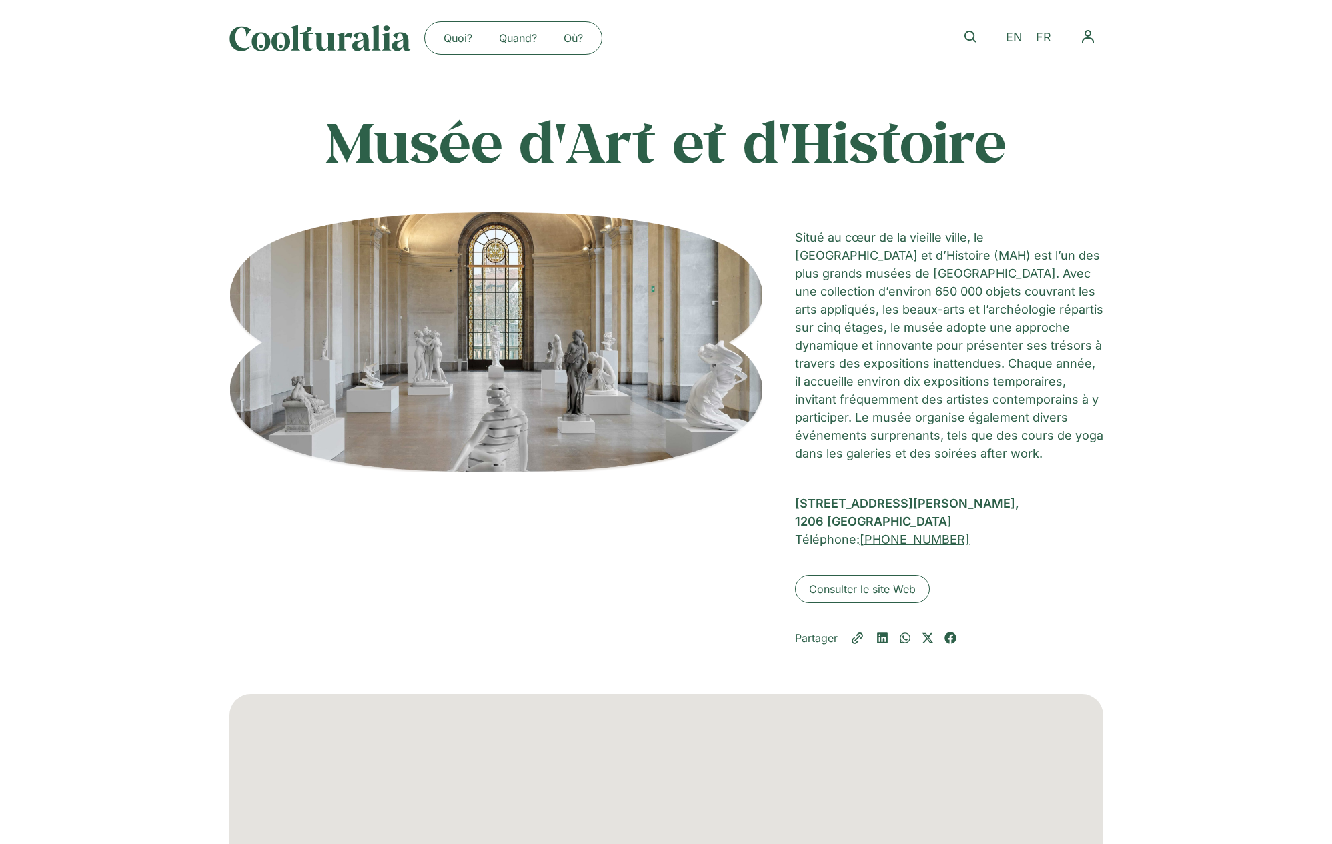  What do you see at coordinates (1014, 37) in the screenshot?
I see `a: EN` at bounding box center [1014, 37].